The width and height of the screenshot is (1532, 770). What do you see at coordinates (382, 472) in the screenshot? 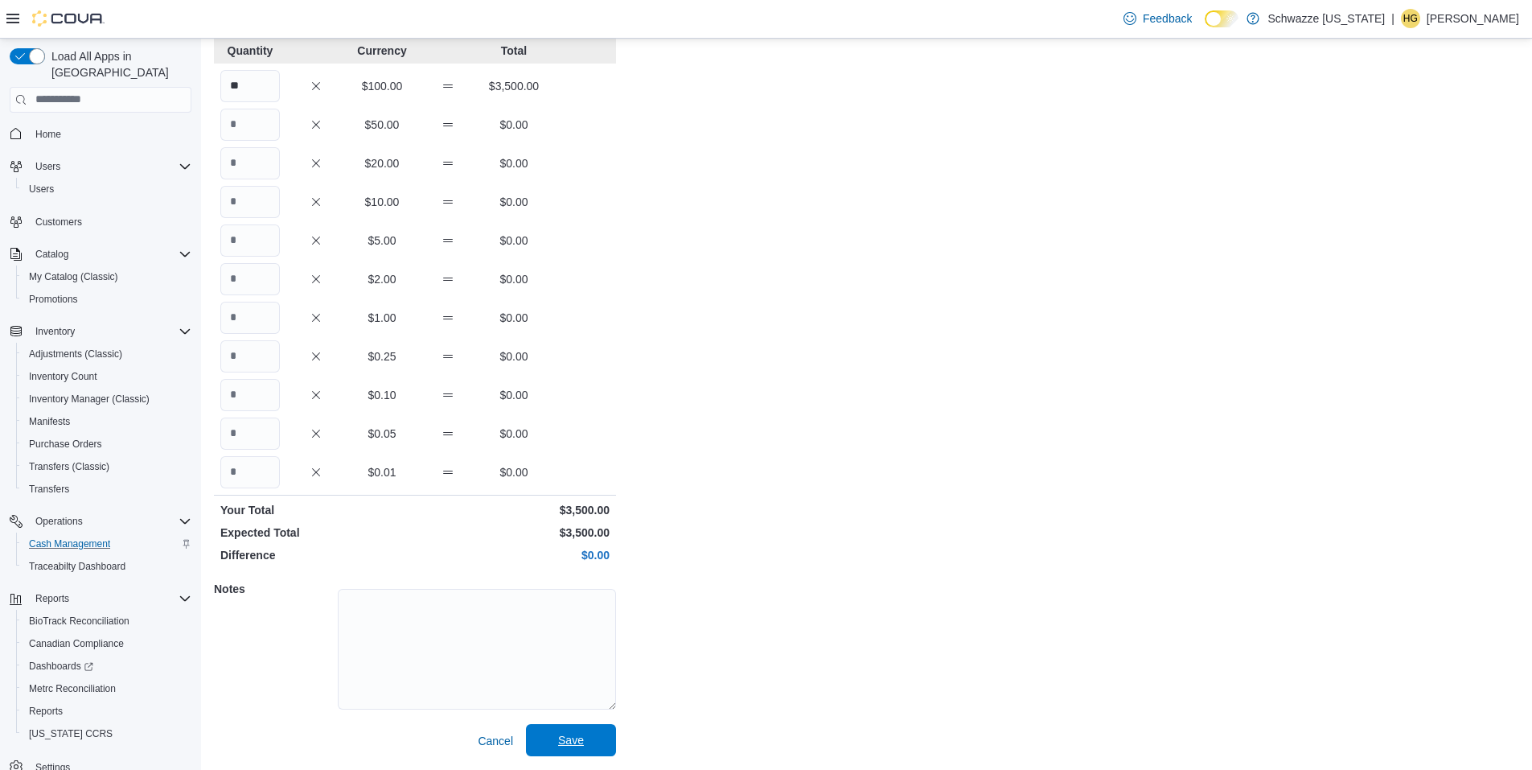
I see `p: $0.01` at bounding box center [382, 472].